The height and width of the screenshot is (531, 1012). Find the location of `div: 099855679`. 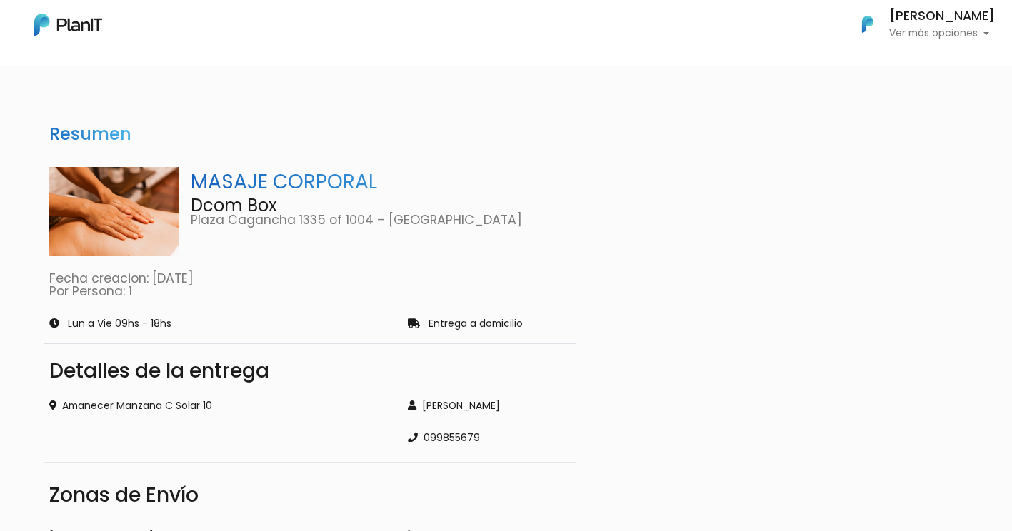

div: 099855679 is located at coordinates (488, 438).